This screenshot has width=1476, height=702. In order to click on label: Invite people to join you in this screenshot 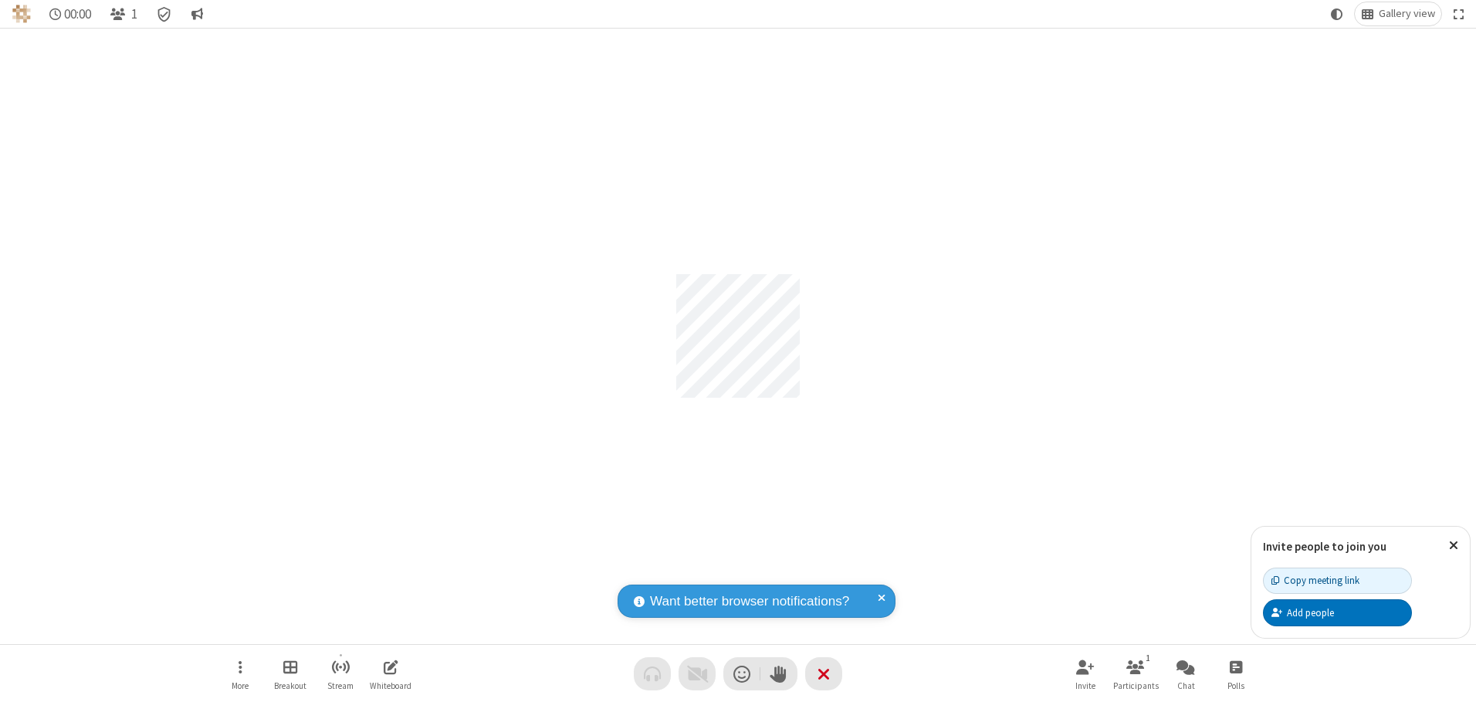, I will do `click(1325, 546)`.